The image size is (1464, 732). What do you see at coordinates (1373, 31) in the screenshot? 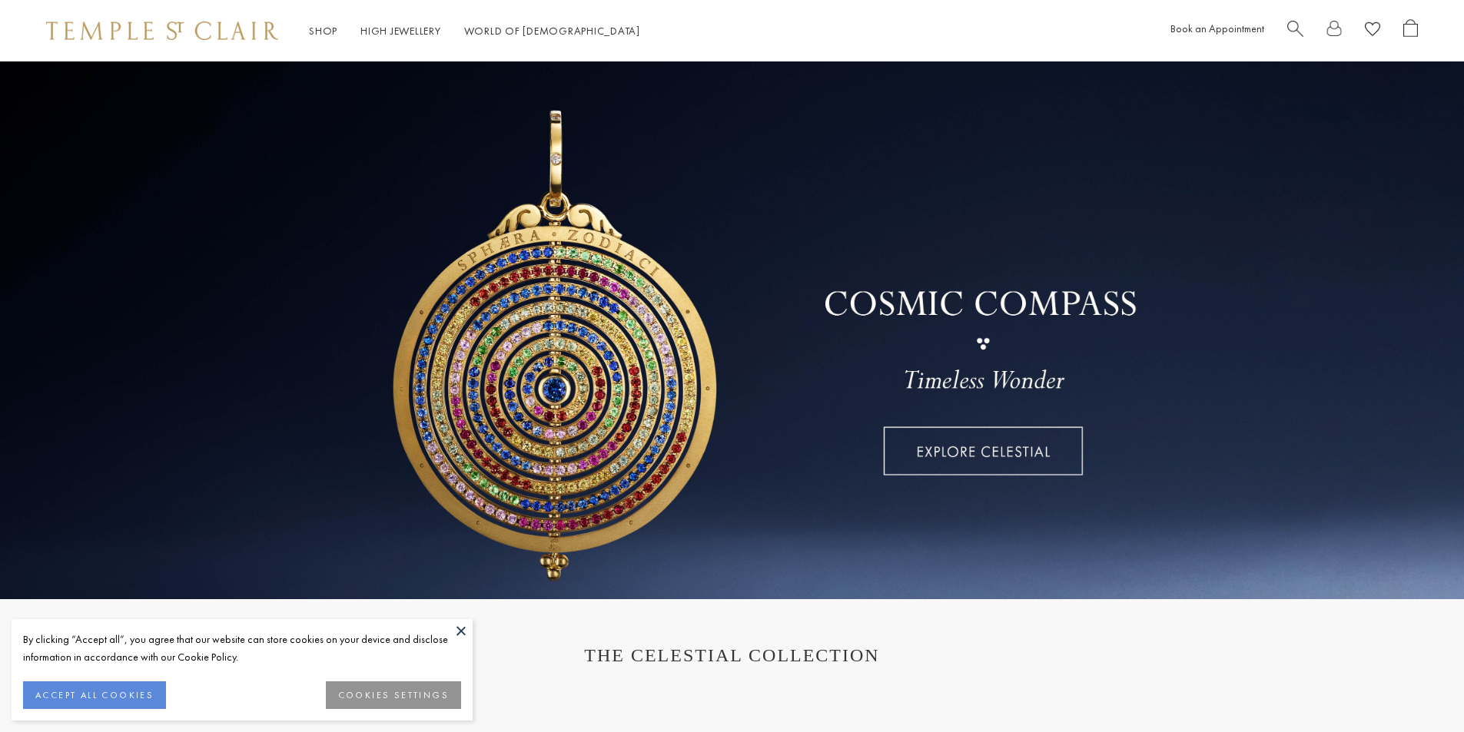
I see `a: View Wishlist` at bounding box center [1373, 31].